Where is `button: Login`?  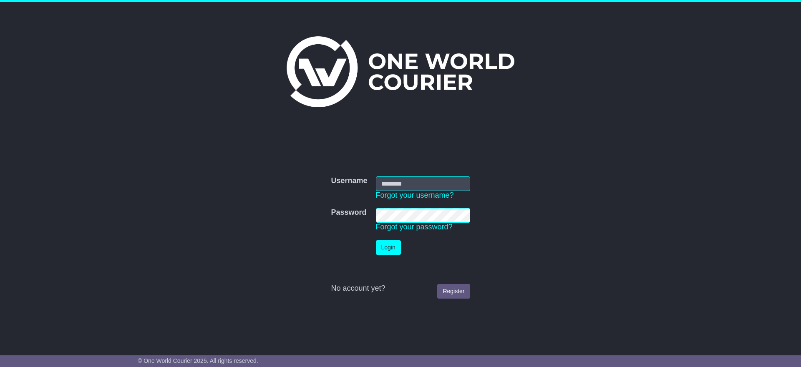 button: Login is located at coordinates (388, 247).